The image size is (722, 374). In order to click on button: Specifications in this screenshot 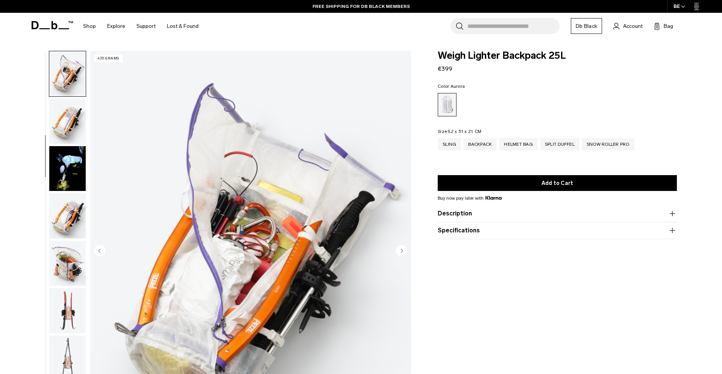, I will do `click(558, 230)`.